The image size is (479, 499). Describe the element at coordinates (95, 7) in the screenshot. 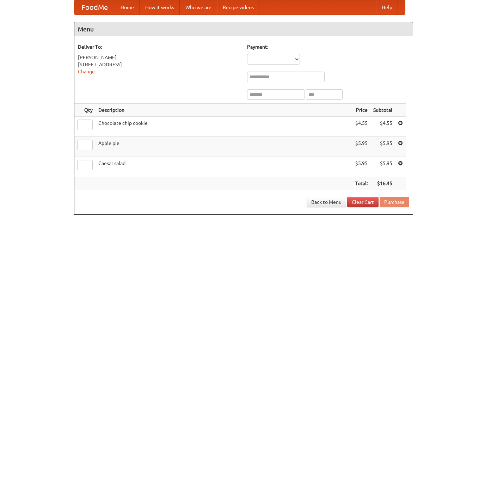

I see `a: FoodMe` at that location.